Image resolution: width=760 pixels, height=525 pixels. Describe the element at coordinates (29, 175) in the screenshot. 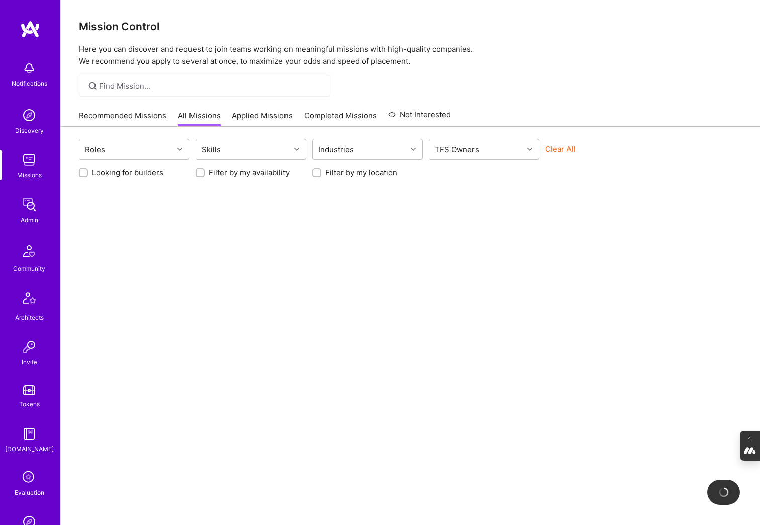

I see `div: Missions` at that location.